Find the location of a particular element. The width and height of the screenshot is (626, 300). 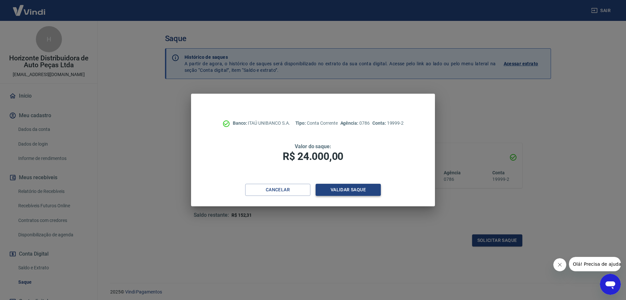

button: Validar saque is located at coordinates (348, 189).